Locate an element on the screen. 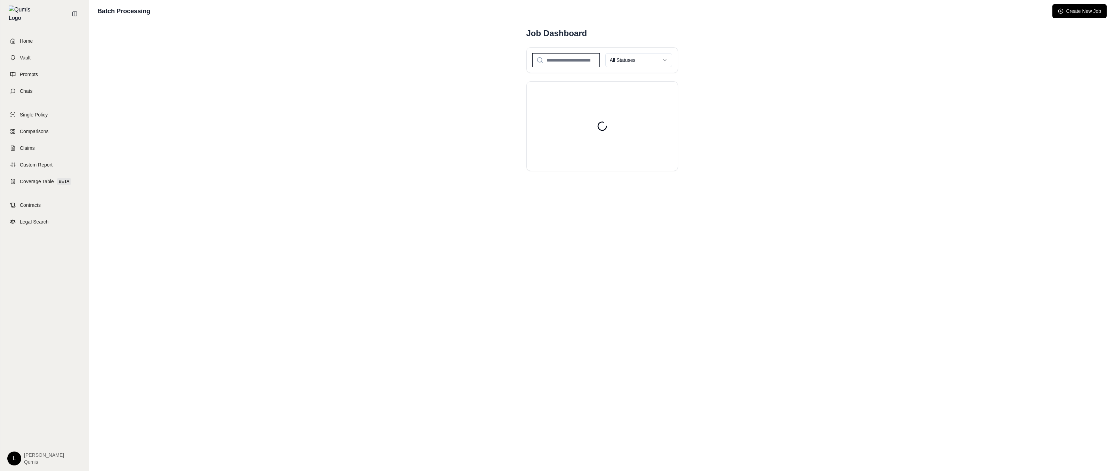  a: Prompts is located at coordinates (45, 74).